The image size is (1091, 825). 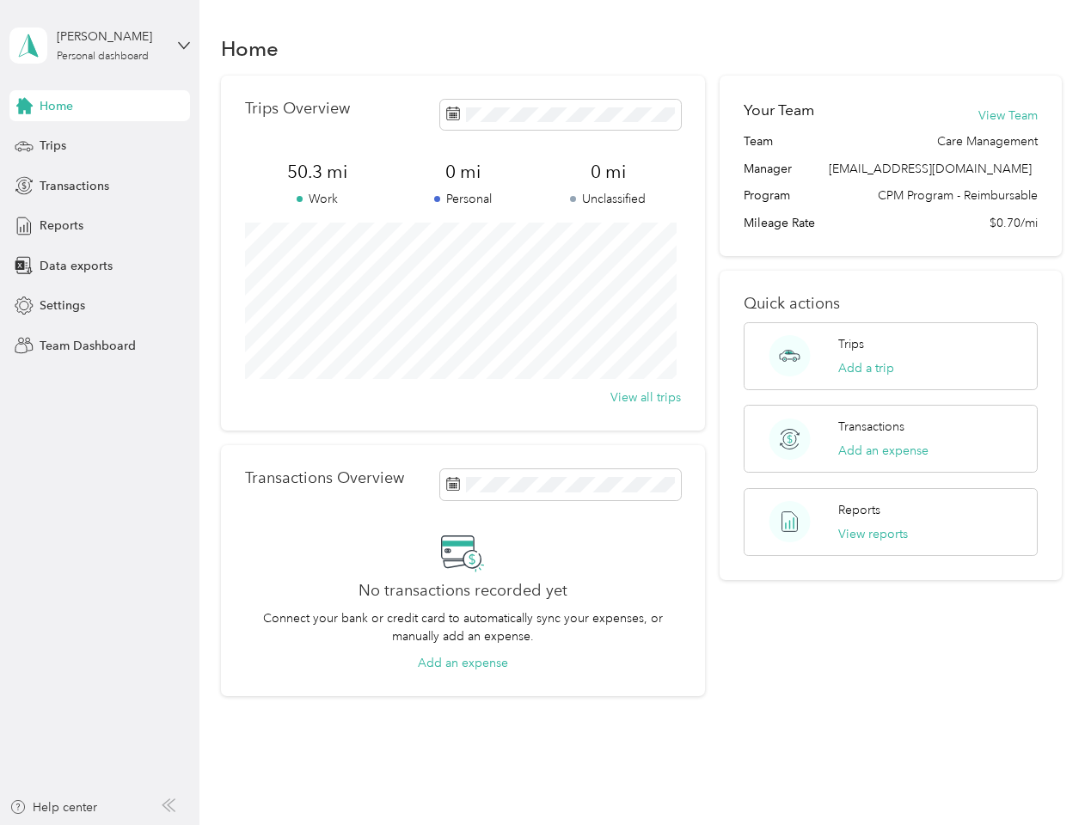 I want to click on span: Transactions, so click(x=74, y=186).